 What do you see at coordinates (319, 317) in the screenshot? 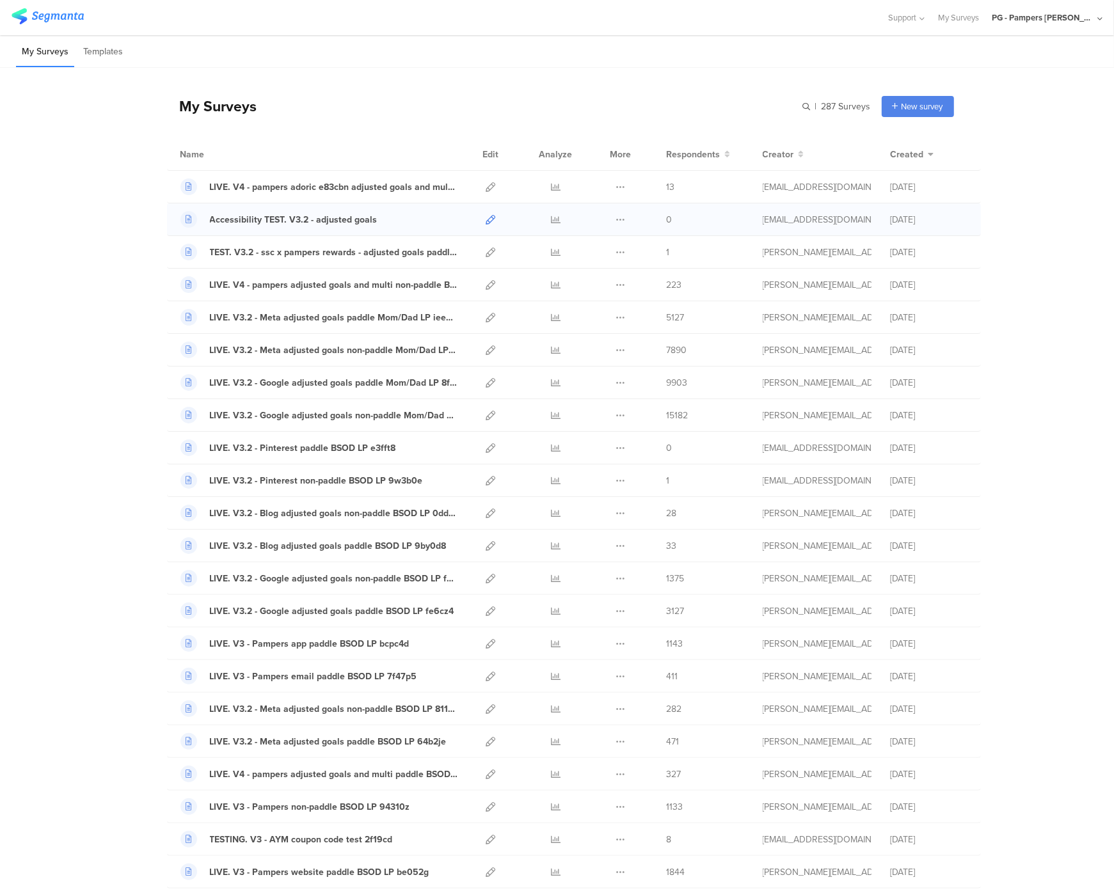
I see `a: LIVE. V3.2 - Meta adjusted goals paddle Mom/Dad LP iee78e` at bounding box center [319, 317].